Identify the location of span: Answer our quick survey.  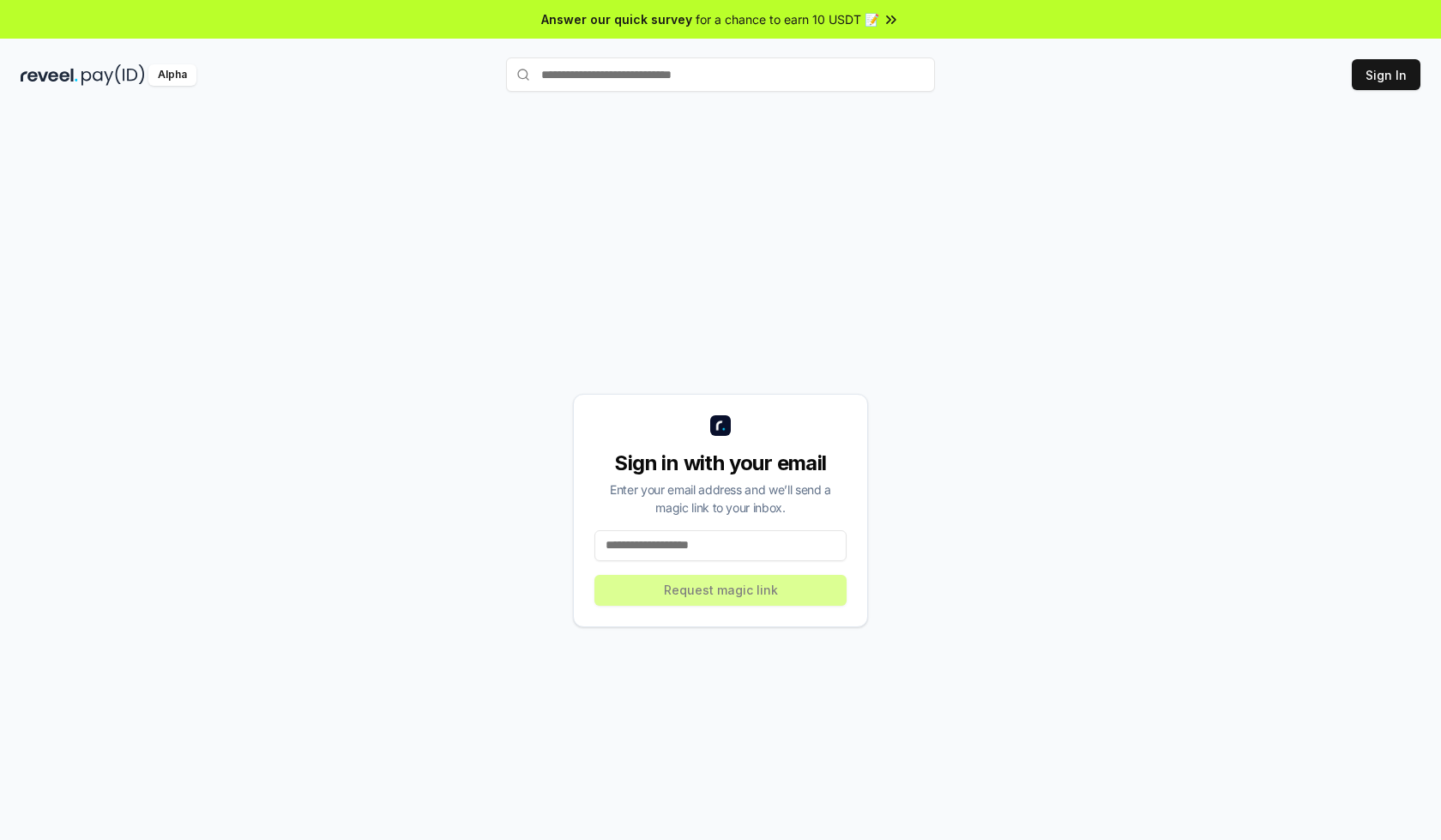
(616, 19).